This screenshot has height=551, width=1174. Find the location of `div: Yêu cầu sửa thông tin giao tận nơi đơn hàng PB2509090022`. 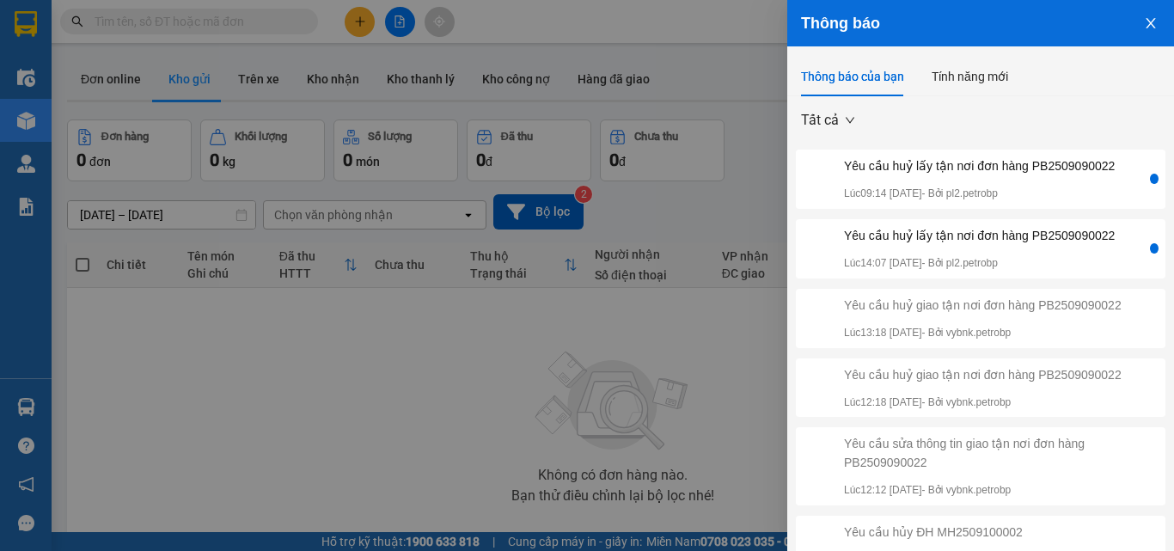

div: Yêu cầu sửa thông tin giao tận nơi đơn hàng PB2509090022 is located at coordinates (993, 453).